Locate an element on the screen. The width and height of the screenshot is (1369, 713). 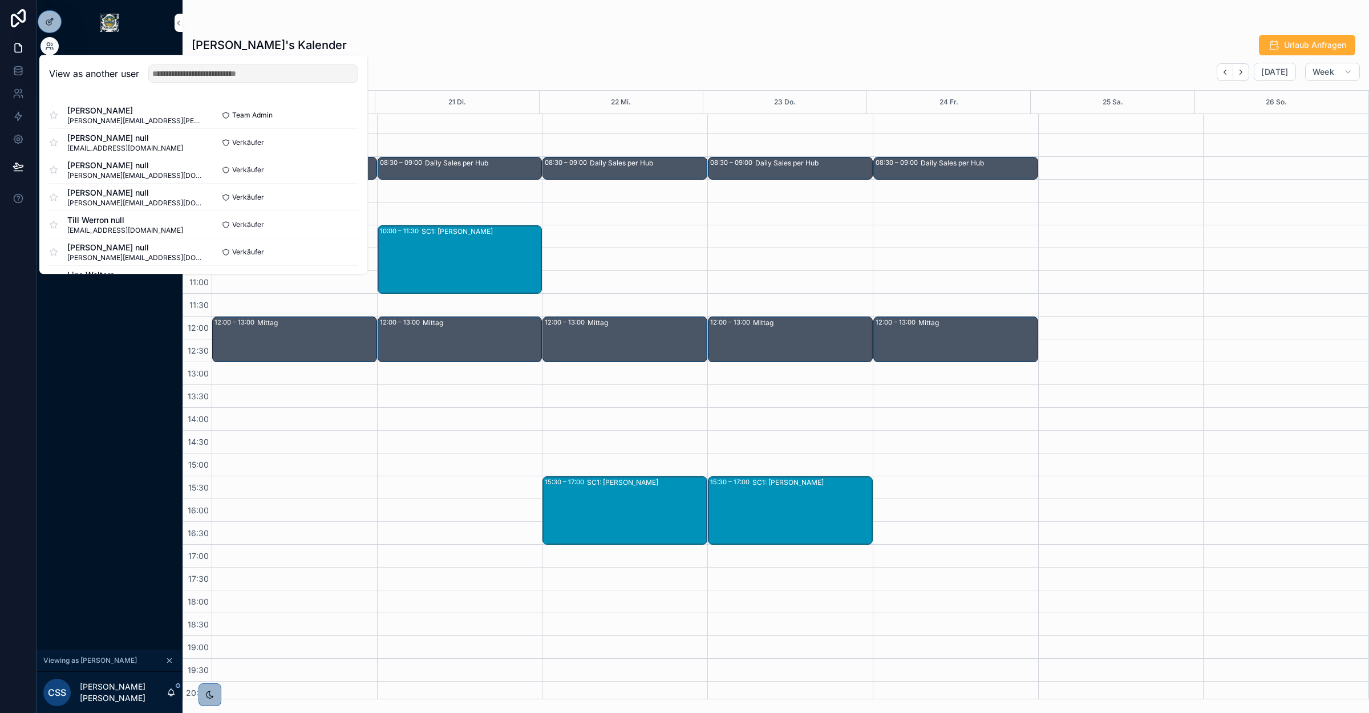
span: 16:30 is located at coordinates (198, 533).